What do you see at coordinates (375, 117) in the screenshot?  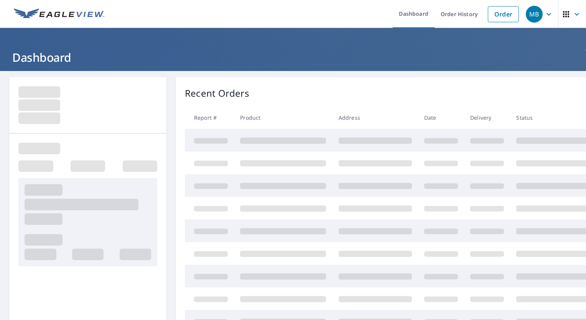 I see `th: Address` at bounding box center [375, 117].